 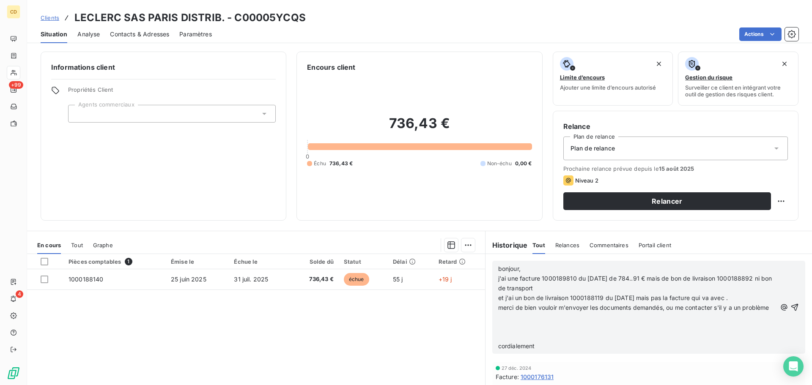 What do you see at coordinates (419, 128) in the screenshot?
I see `h2: 736,43 €` at bounding box center [419, 128].